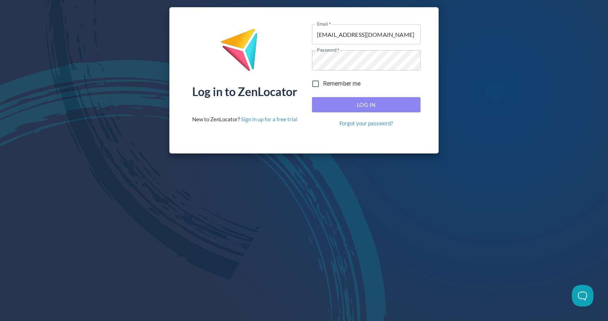  Describe the element at coordinates (366, 123) in the screenshot. I see `a: Forgot your password?` at that location.